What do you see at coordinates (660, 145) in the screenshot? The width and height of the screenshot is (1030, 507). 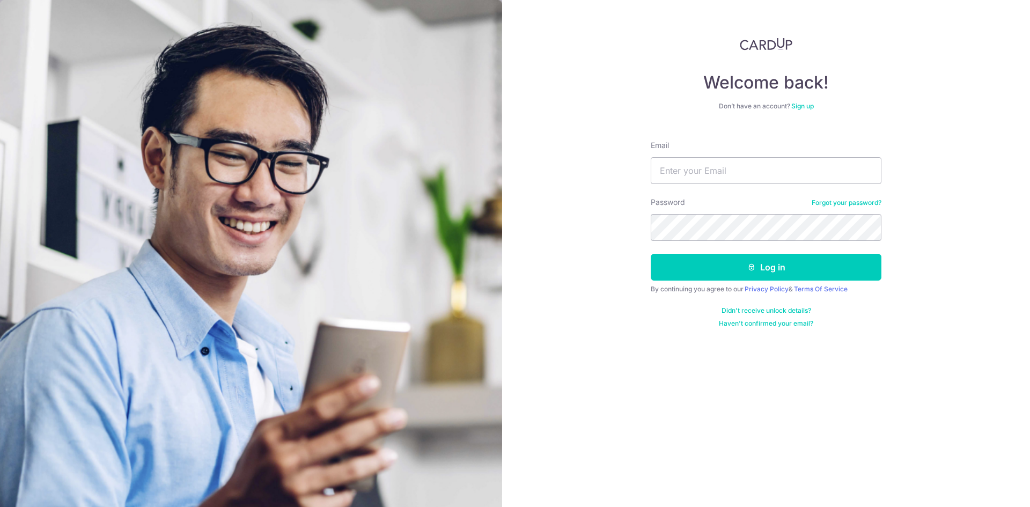 I see `label: Email` at bounding box center [660, 145].